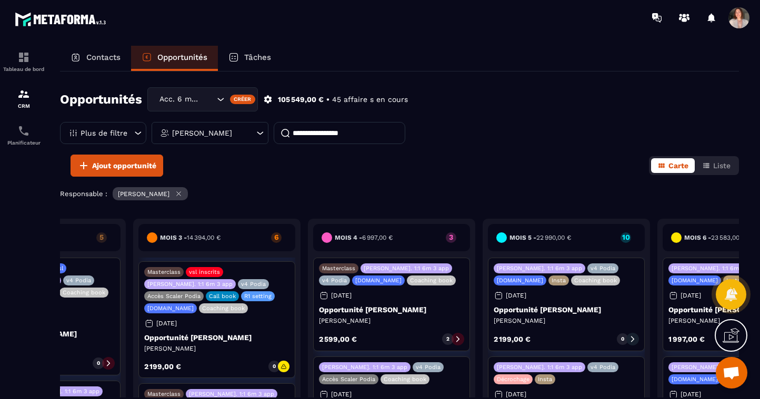 This screenshot has height=399, width=760. Describe the element at coordinates (258, 296) in the screenshot. I see `p: R1 setting` at that location.